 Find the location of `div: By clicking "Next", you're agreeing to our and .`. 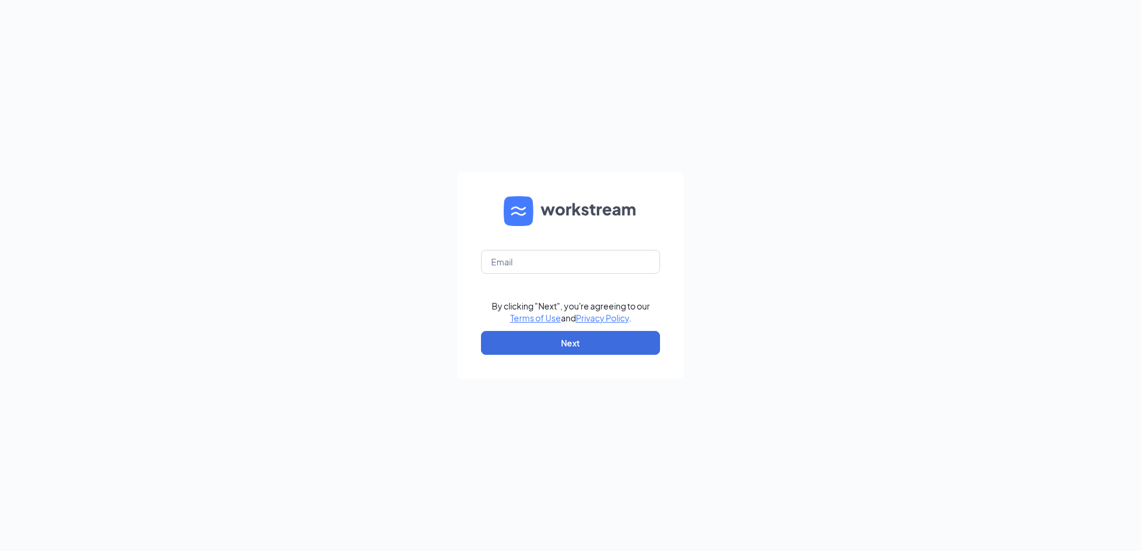

div: By clicking "Next", you're agreeing to our and . is located at coordinates (571, 312).